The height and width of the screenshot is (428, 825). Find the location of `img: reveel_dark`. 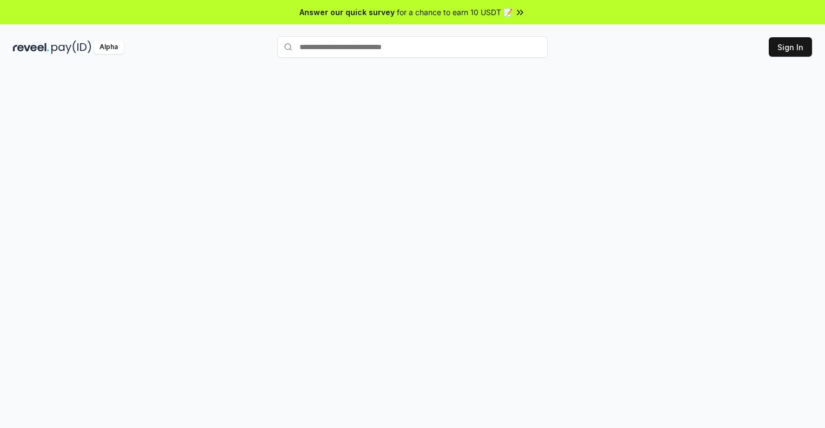

img: reveel_dark is located at coordinates (31, 47).